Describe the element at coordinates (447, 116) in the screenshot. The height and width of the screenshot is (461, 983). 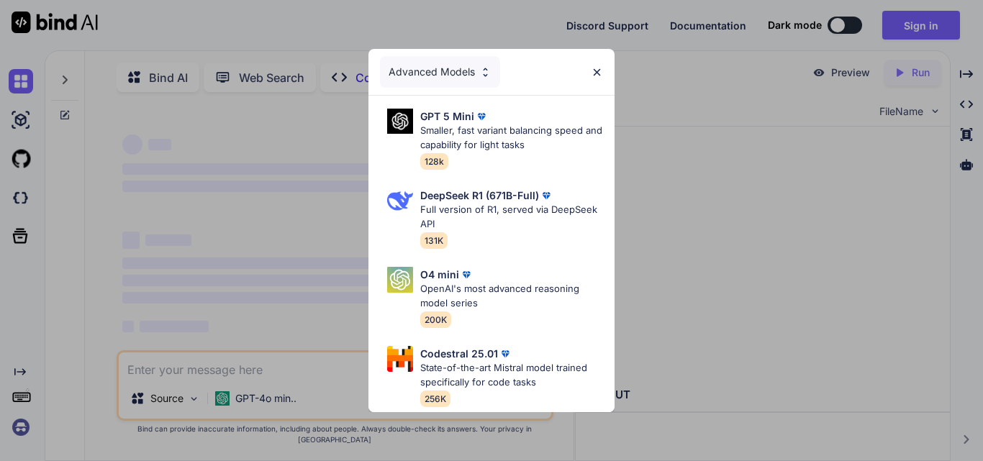
I see `p: GPT 5 Mini` at that location.